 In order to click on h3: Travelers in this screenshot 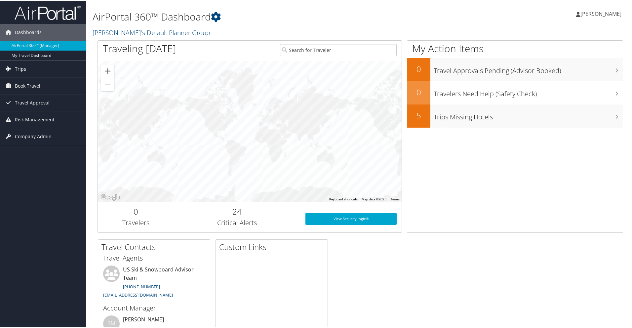, I will do `click(136, 222)`.